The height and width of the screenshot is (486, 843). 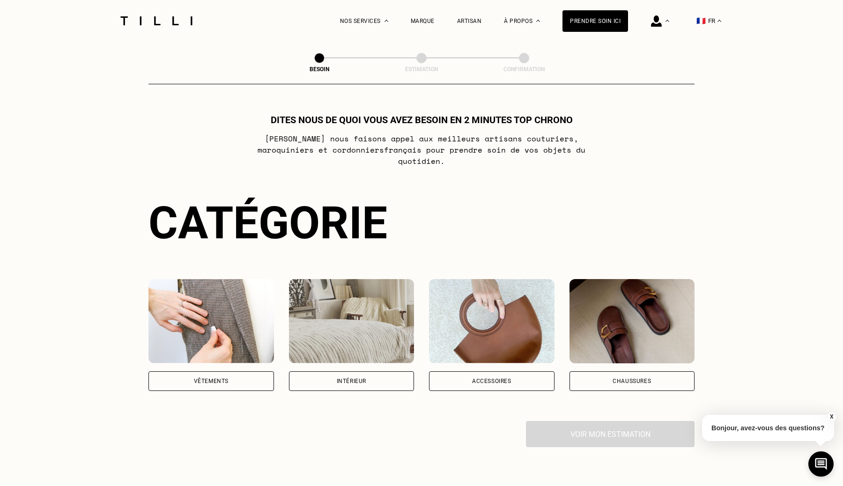 What do you see at coordinates (422, 69) in the screenshot?
I see `div: Estimation` at bounding box center [422, 69].